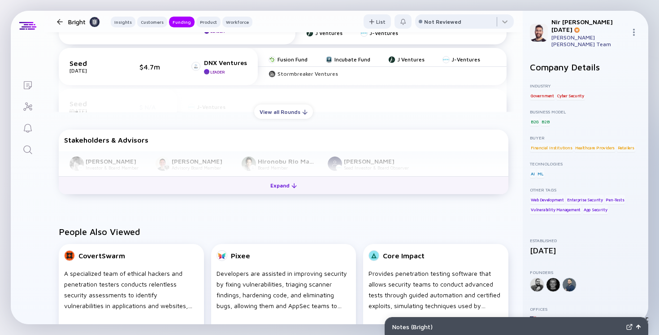 This screenshot has height=335, width=659. I want to click on button: Insights, so click(123, 22).